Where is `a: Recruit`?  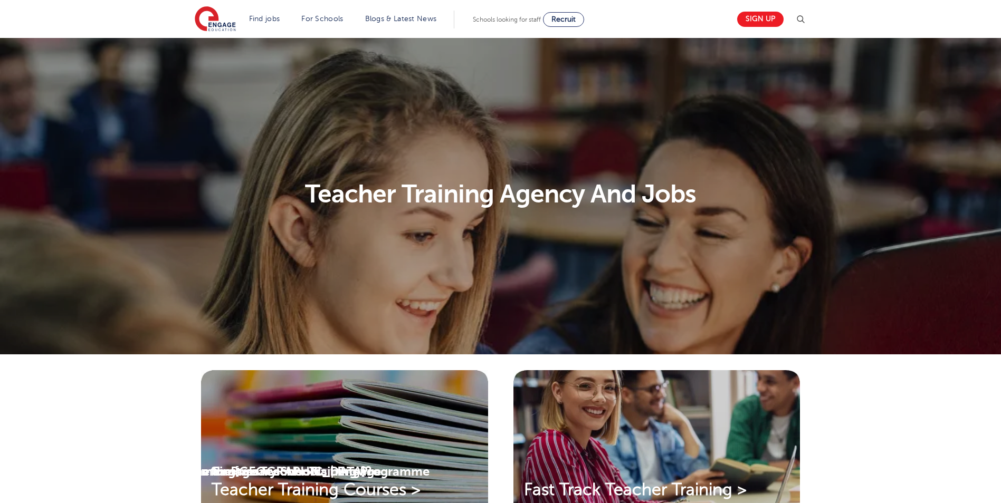 a: Recruit is located at coordinates (564, 20).